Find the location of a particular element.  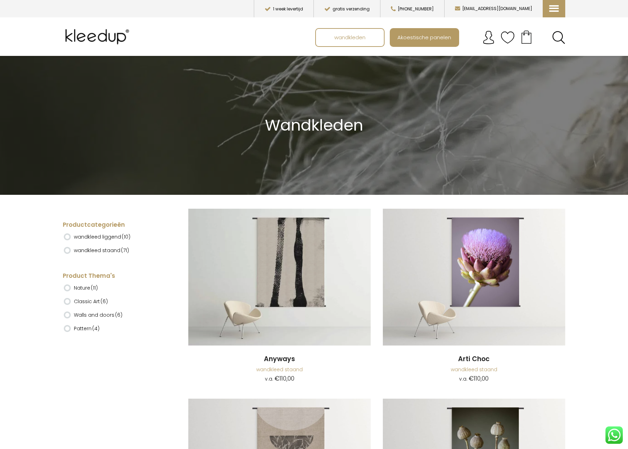

nav: Main menu is located at coordinates (443, 37).